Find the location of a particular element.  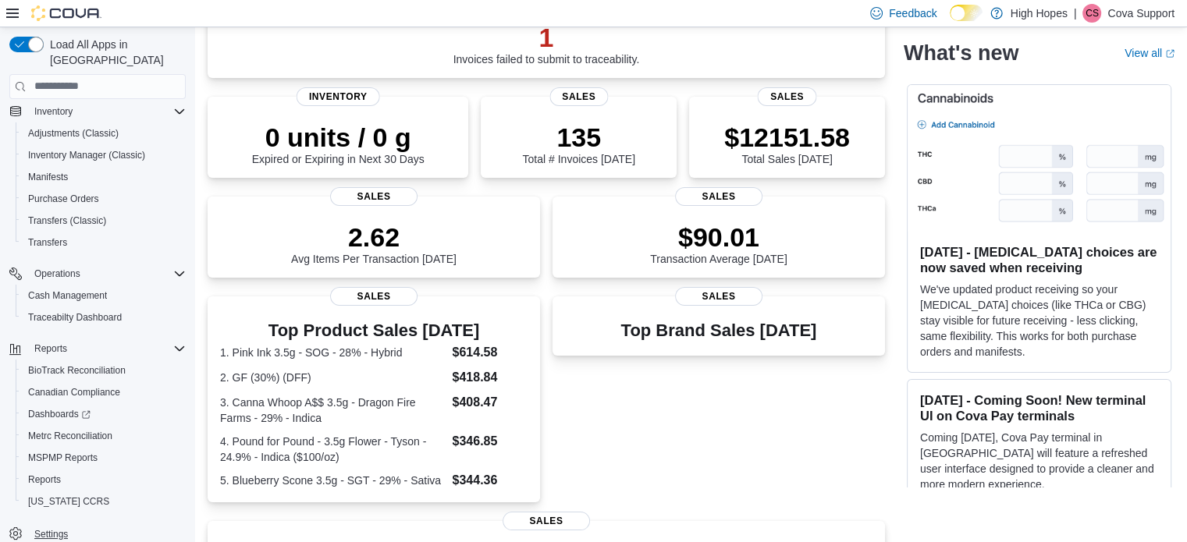

span: Metrc Reconciliation is located at coordinates (70, 436).